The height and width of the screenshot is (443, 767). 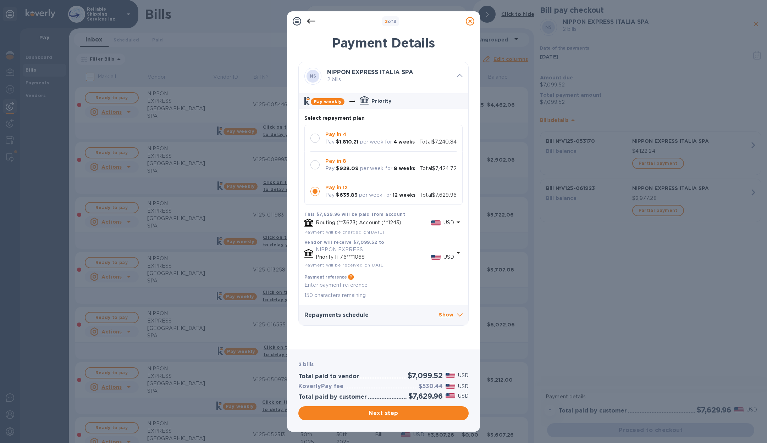 I want to click on b: Select repayment plan, so click(x=335, y=118).